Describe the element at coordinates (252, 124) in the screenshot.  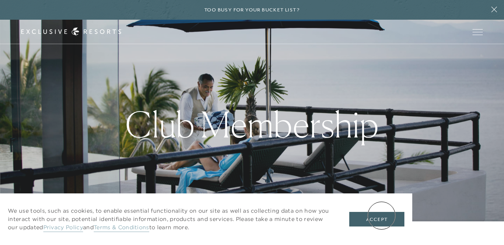
I see `h1: Club Membership` at that location.